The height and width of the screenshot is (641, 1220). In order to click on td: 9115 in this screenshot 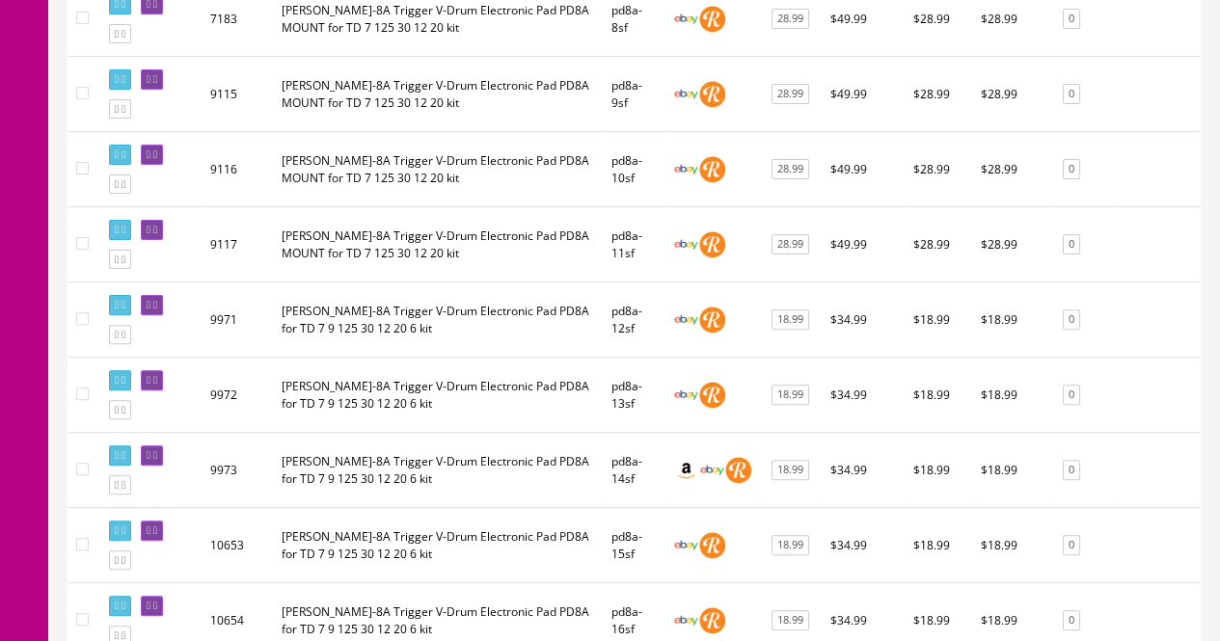, I will do `click(238, 94)`.